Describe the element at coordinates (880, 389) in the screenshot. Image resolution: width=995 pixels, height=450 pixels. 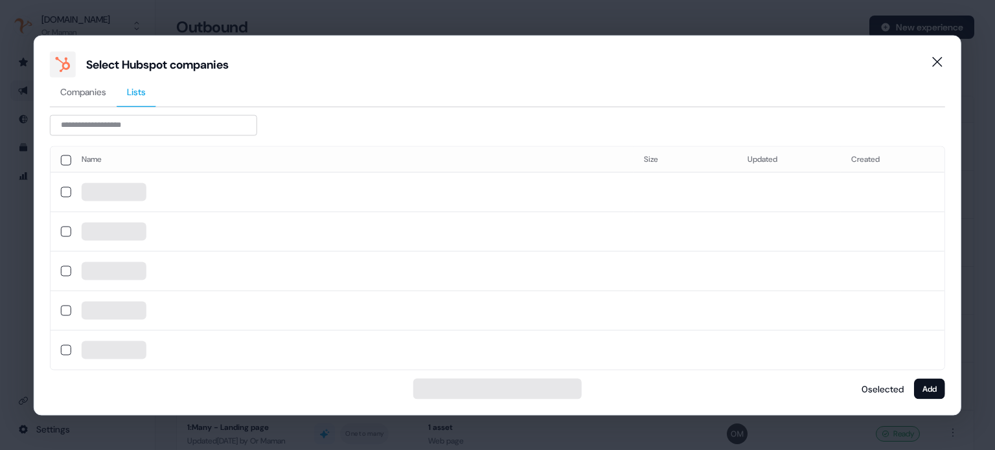
I see `p: 0 selected` at that location.